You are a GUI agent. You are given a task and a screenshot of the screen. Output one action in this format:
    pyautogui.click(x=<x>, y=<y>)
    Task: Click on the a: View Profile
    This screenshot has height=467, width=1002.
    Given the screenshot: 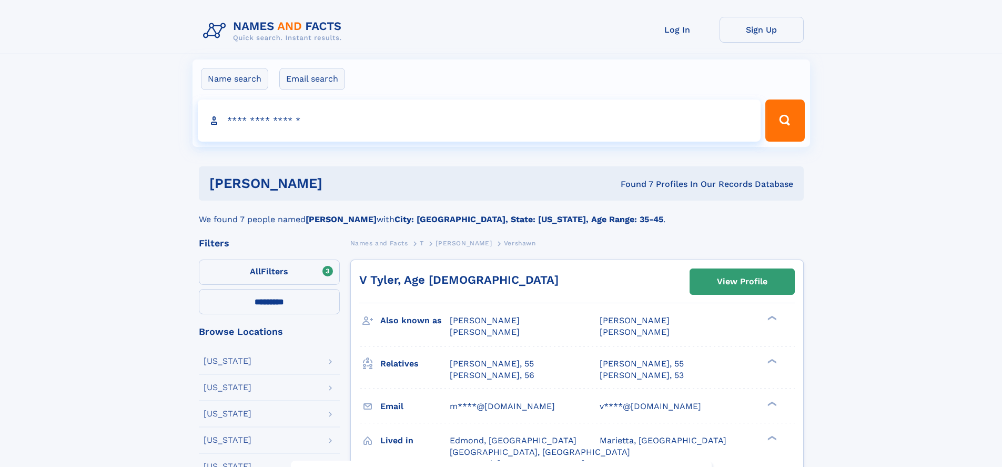 What is the action you would take?
    pyautogui.click(x=742, y=281)
    